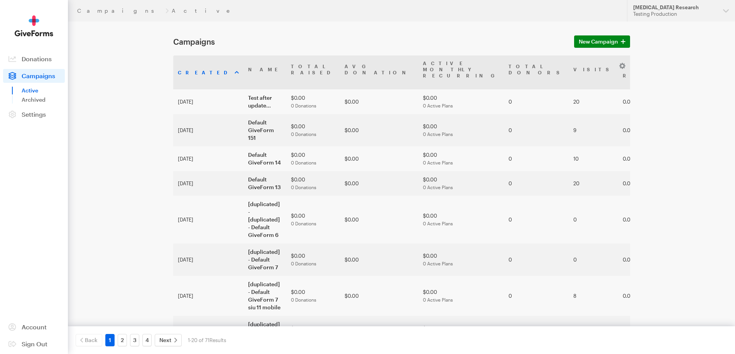 The height and width of the screenshot is (354, 735). Describe the element at coordinates (265, 296) in the screenshot. I see `td: [duplicated] - Default GiveForm 7 siu 11 mobile` at that location.